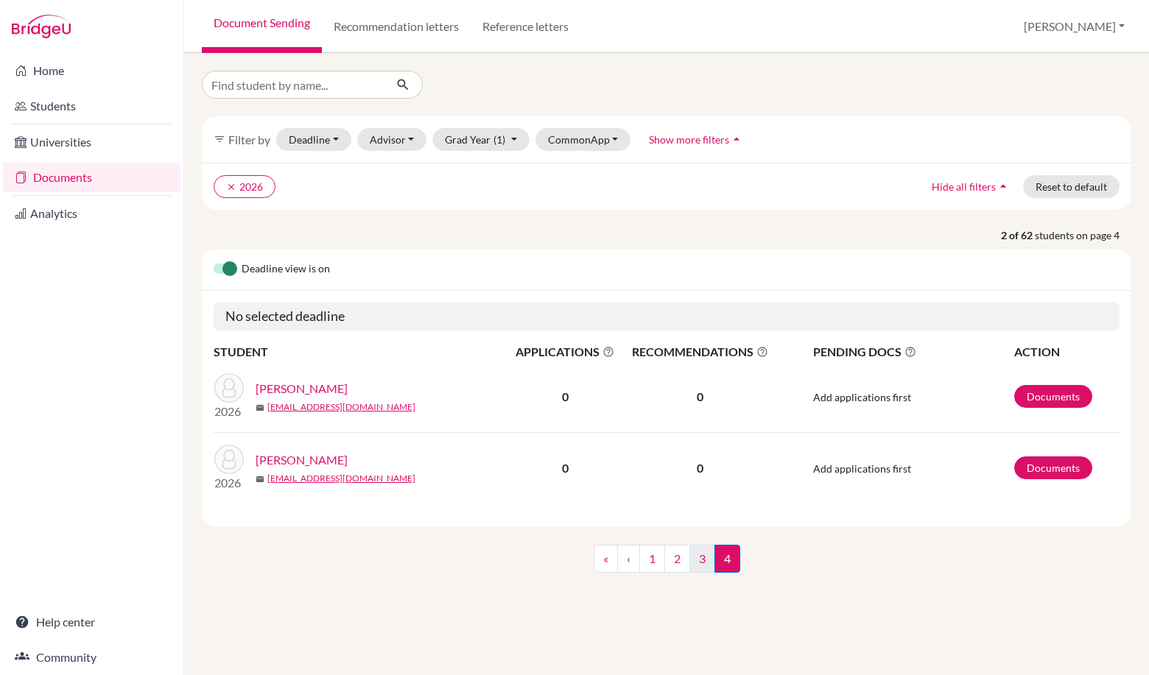 This screenshot has height=675, width=1149. I want to click on button: Grad Year(1), so click(481, 139).